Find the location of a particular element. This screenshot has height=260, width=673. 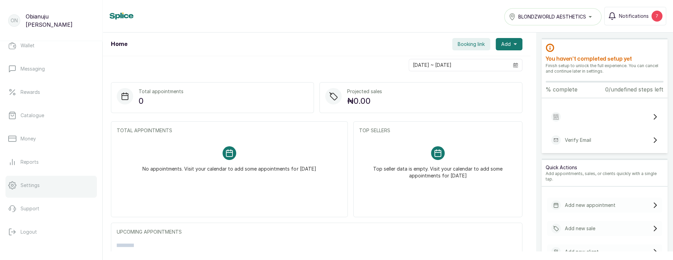

span: Booking link is located at coordinates (471, 44).